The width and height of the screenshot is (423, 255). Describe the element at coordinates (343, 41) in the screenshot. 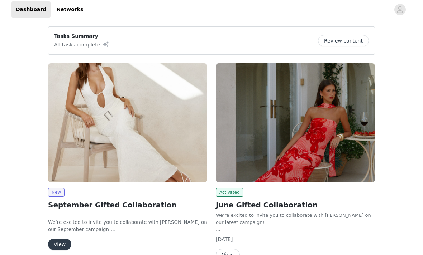

I see `button: Review content` at that location.